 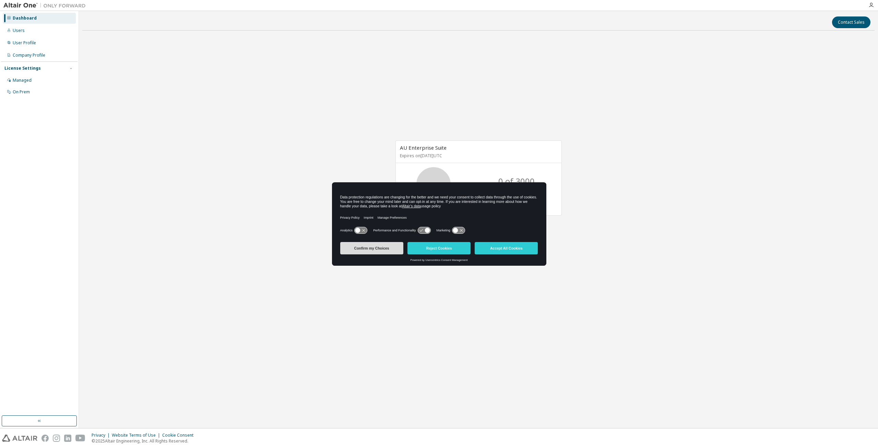 I want to click on div: Privacy, so click(x=102, y=435).